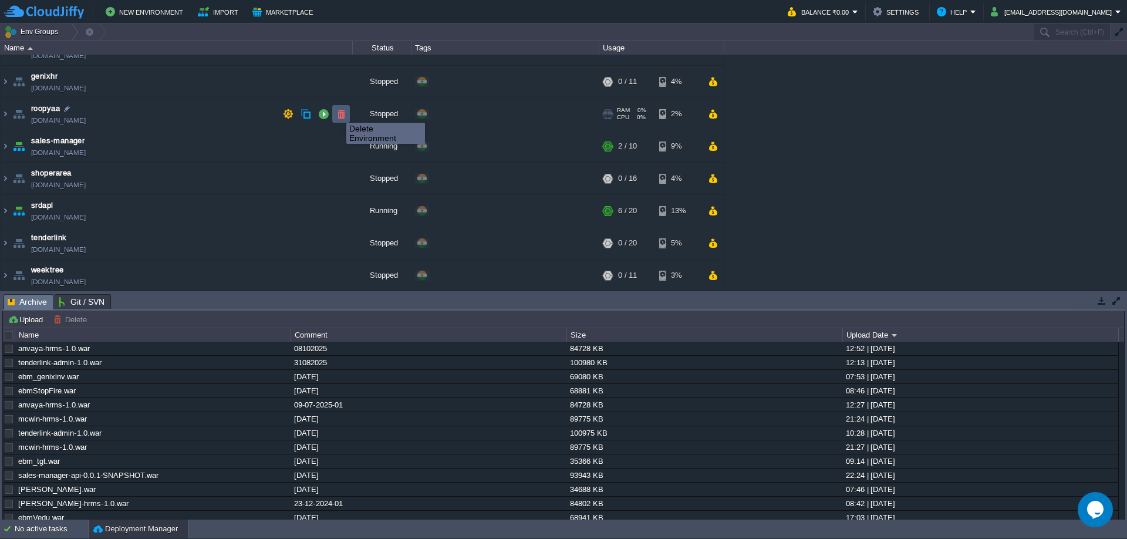  Describe the element at coordinates (48, 270) in the screenshot. I see `span: weektree` at that location.